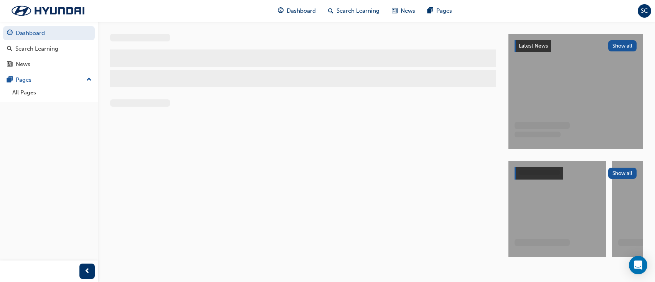 The height and width of the screenshot is (282, 655). What do you see at coordinates (358, 11) in the screenshot?
I see `span: Search Learning` at bounding box center [358, 11].